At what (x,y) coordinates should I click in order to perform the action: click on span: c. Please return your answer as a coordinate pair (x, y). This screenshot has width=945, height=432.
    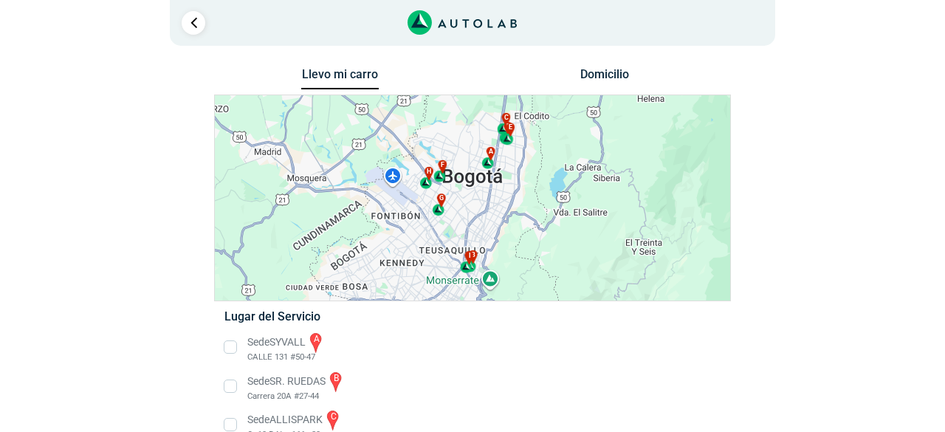
    Looking at the image, I should click on (507, 118).